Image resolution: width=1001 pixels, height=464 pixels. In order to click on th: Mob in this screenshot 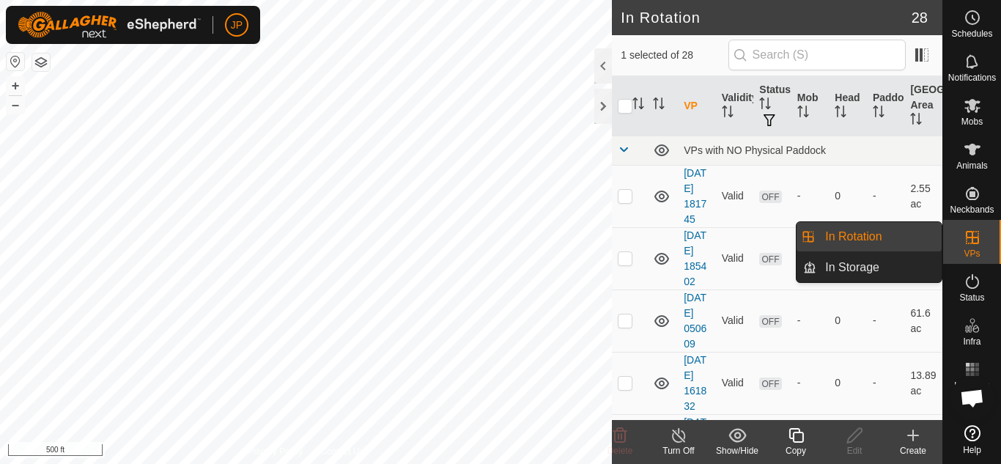, I will do `click(811, 106)`.